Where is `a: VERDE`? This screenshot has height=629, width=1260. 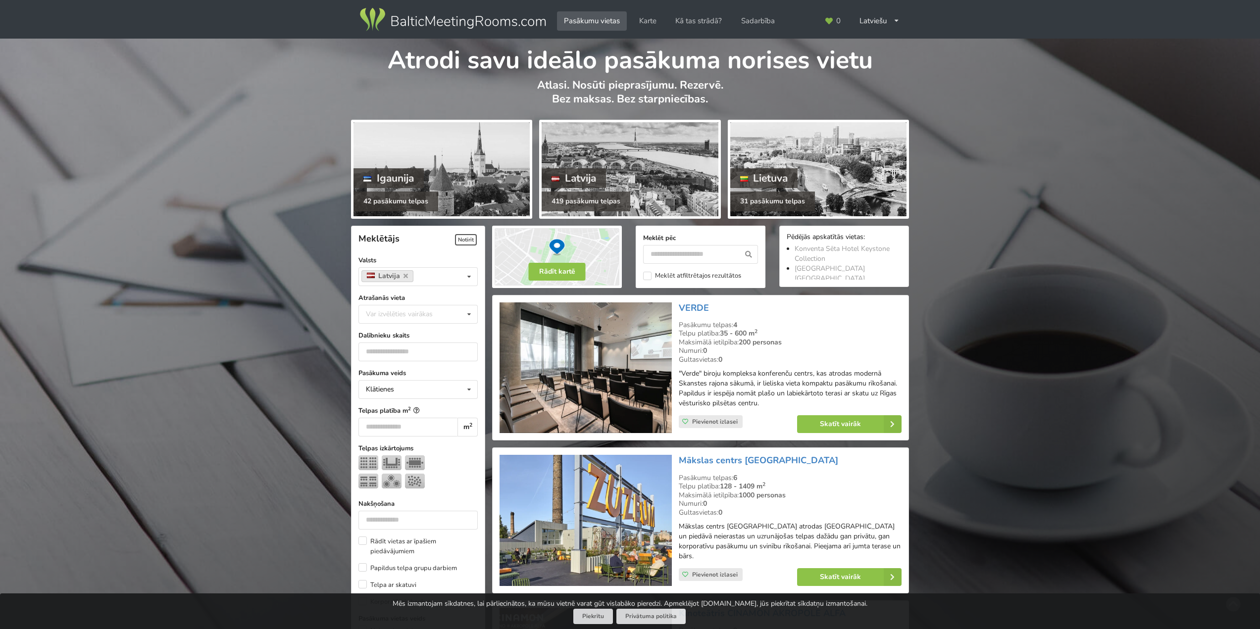 a: VERDE is located at coordinates (694, 308).